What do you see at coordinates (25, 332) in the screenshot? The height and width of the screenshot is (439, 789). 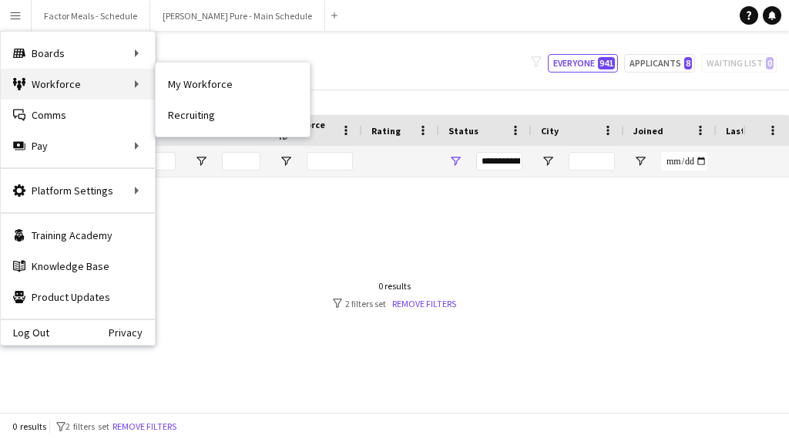 I see `a: Log Out` at bounding box center [25, 332].